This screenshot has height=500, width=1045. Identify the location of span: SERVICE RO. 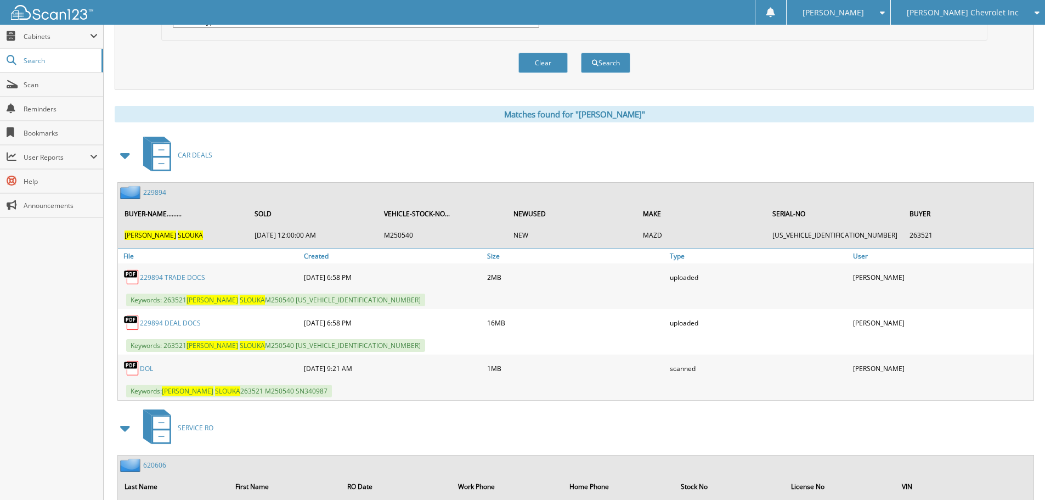
(195, 427).